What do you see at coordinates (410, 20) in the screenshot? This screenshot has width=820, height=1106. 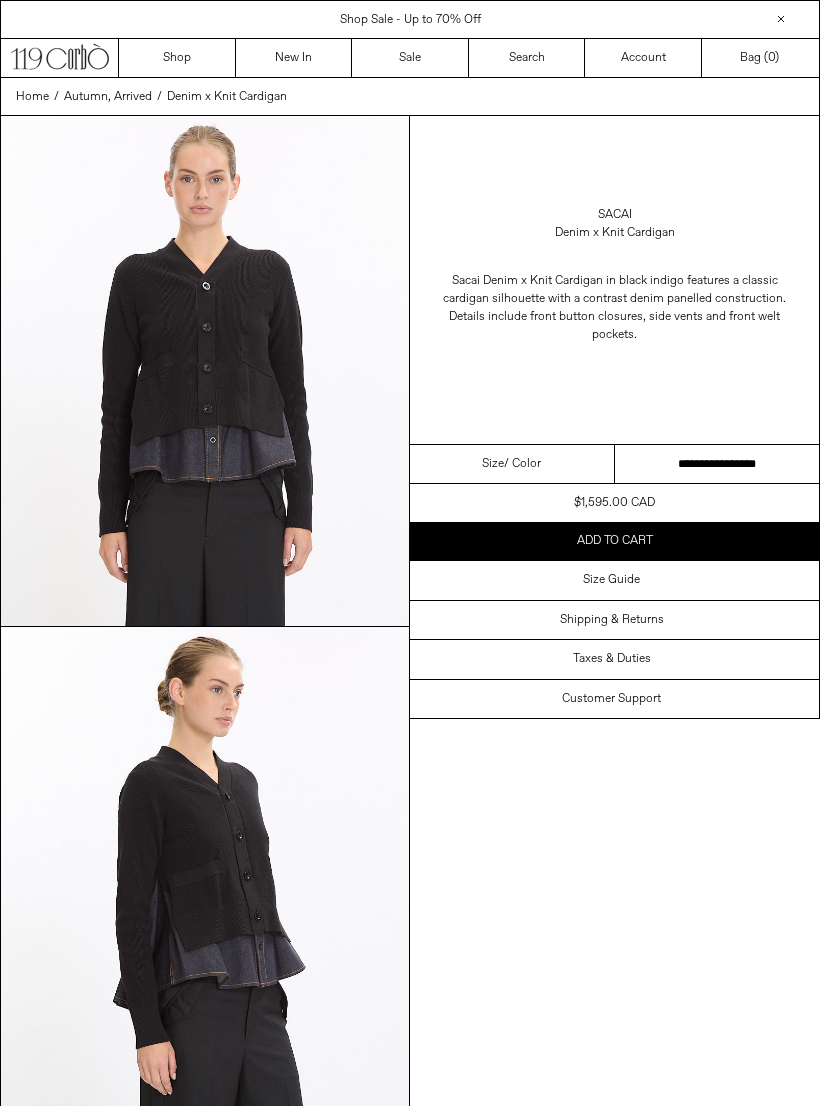 I see `span: Shop Sale - Up to 70% Off` at bounding box center [410, 20].